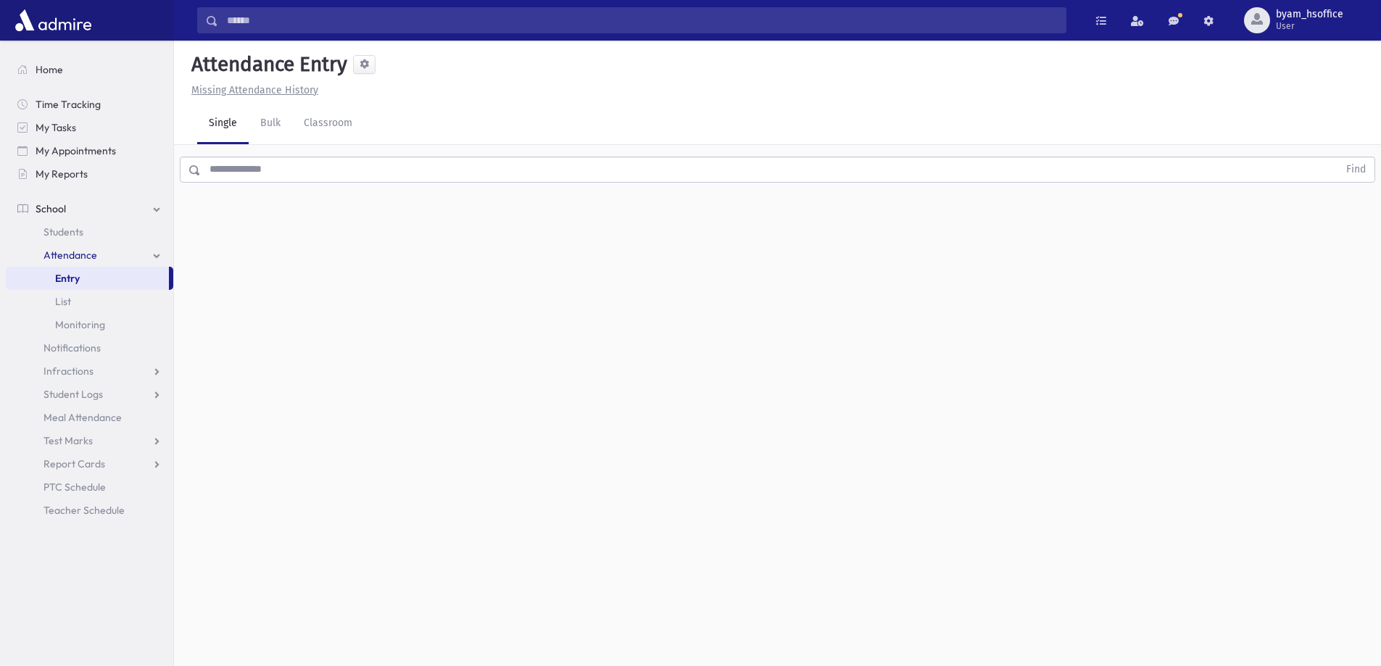  What do you see at coordinates (266, 65) in the screenshot?
I see `h5: Attendance Entry` at bounding box center [266, 65].